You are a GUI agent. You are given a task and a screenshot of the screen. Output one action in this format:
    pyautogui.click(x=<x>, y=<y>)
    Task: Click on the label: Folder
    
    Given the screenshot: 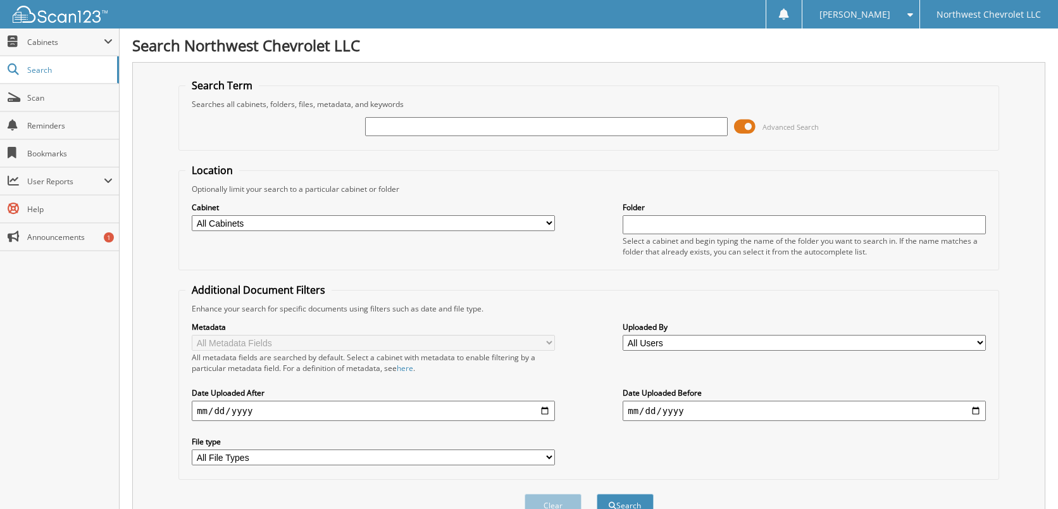 What is the action you would take?
    pyautogui.click(x=804, y=207)
    